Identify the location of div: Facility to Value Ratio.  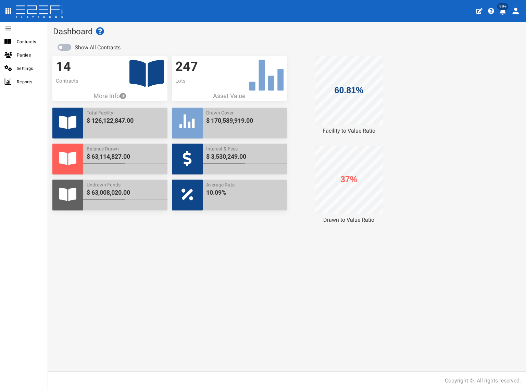
(349, 131).